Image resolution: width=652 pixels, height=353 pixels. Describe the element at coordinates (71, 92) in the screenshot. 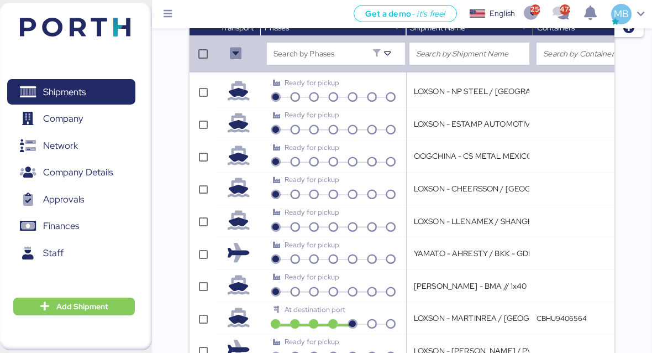

I see `a: Shipments` at that location.